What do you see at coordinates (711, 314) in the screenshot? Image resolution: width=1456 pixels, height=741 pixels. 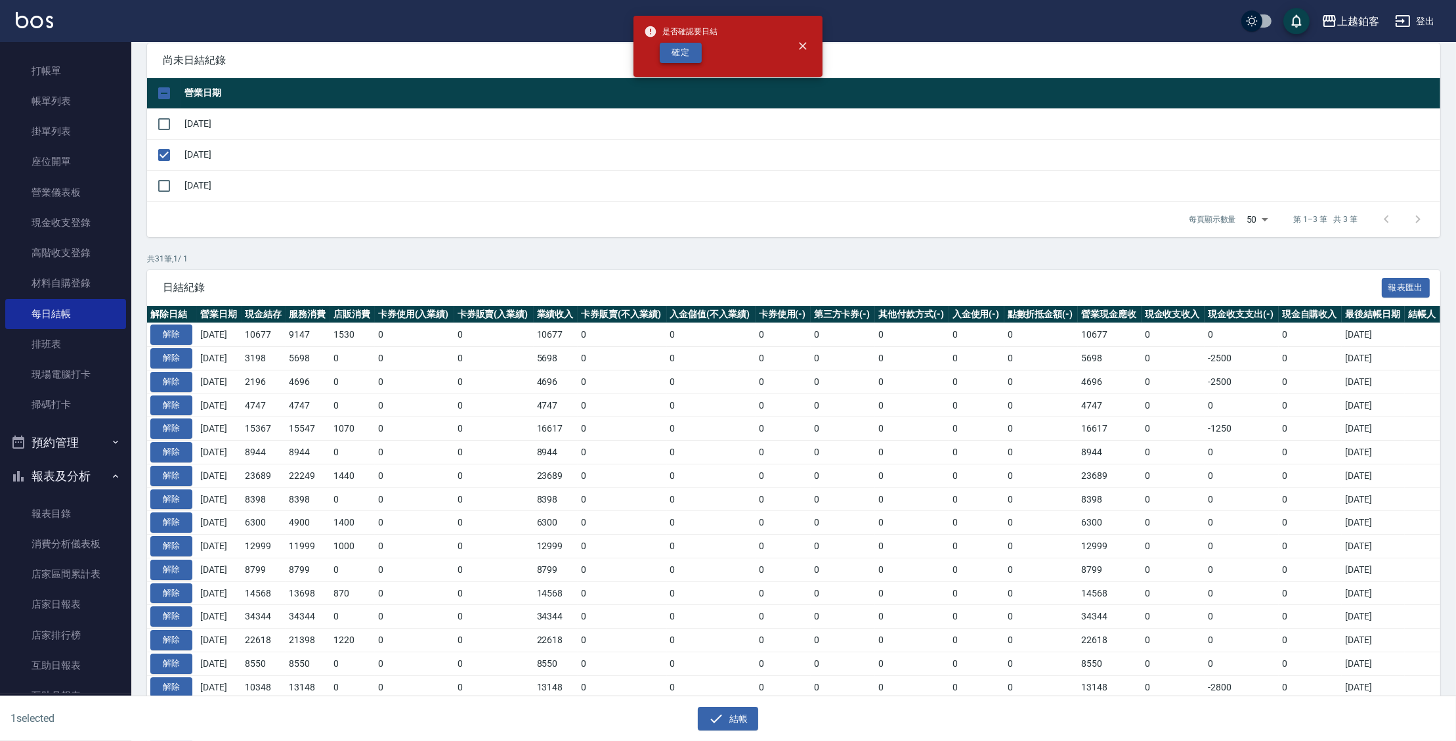 I see `th: 入金儲值(不入業績)` at bounding box center [711, 314].